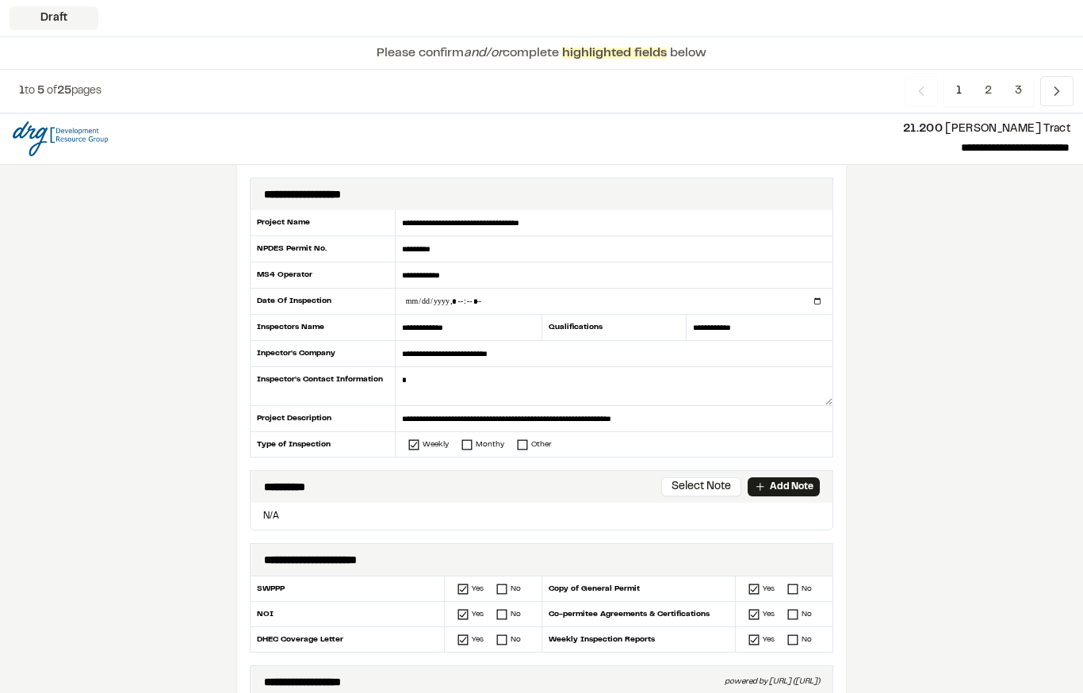 The image size is (1083, 693). I want to click on span: 3, so click(1018, 91).